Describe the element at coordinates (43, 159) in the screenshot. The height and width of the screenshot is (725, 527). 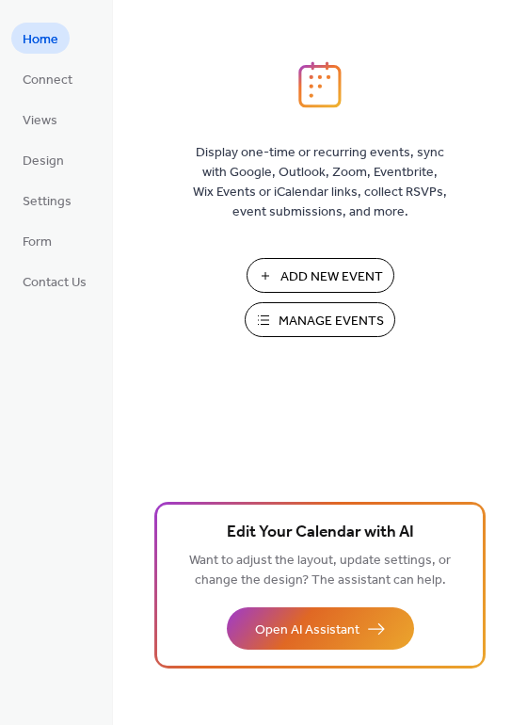
I see `a: Design` at that location.